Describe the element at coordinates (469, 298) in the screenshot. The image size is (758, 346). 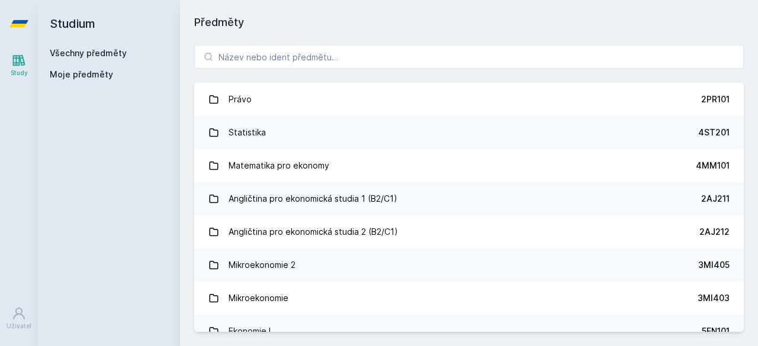
I see `a: Mikroekonomie 3MI403` at that location.